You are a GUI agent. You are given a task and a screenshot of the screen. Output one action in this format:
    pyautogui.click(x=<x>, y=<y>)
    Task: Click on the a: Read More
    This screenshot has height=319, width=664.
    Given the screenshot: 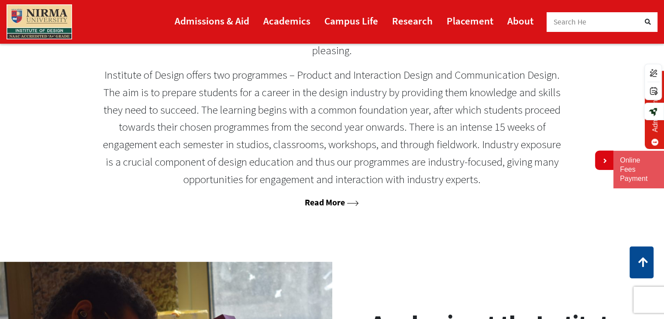 What is the action you would take?
    pyautogui.click(x=332, y=202)
    